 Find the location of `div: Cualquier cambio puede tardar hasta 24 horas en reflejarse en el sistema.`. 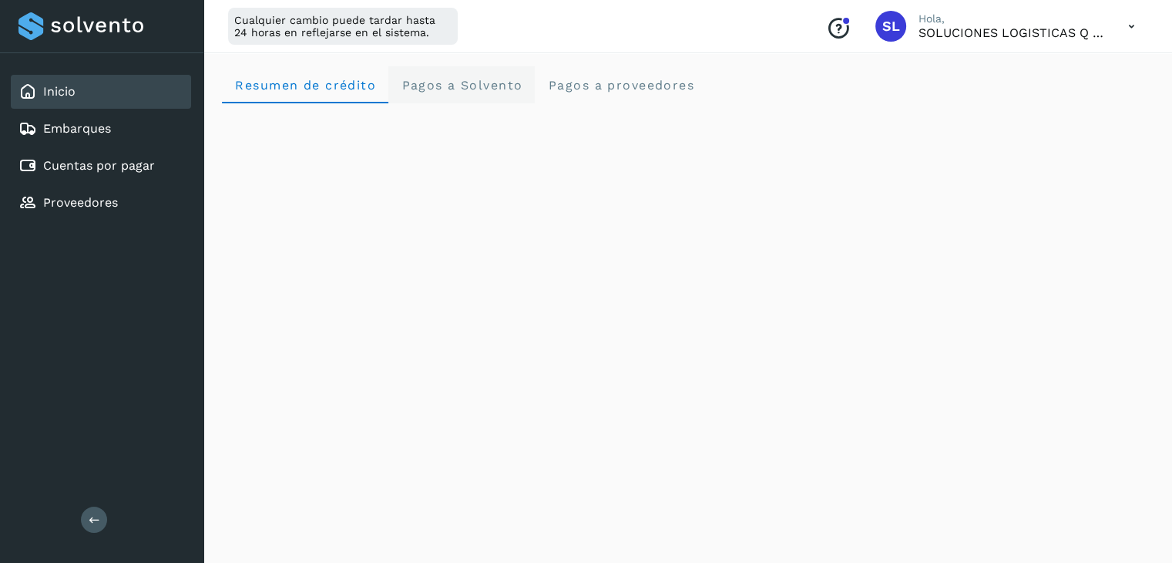

div: Cualquier cambio puede tardar hasta 24 horas en reflejarse en el sistema. is located at coordinates (343, 26).